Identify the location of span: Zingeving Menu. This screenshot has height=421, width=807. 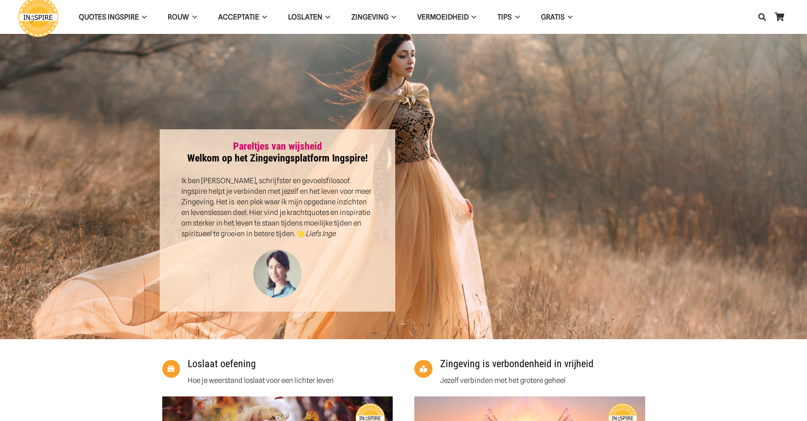
(392, 17).